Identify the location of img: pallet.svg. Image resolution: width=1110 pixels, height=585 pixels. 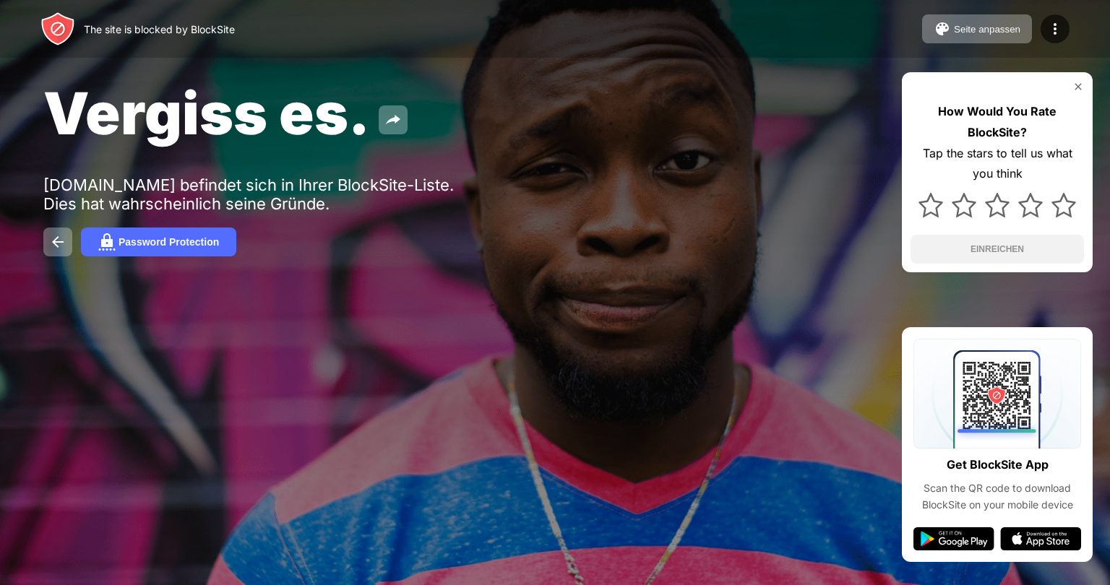
(943, 29).